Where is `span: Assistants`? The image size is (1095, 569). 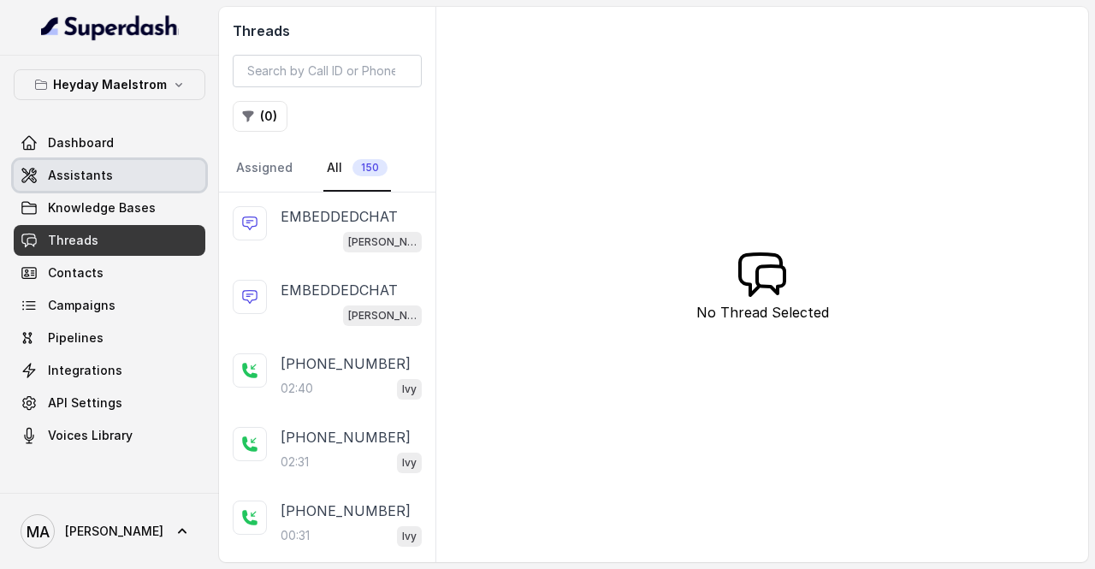
span: Assistants is located at coordinates (80, 175).